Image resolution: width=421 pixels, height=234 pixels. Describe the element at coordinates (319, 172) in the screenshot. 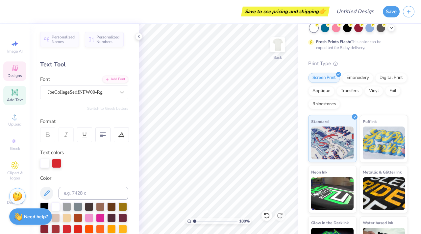

I see `span: Neon Ink` at that location.